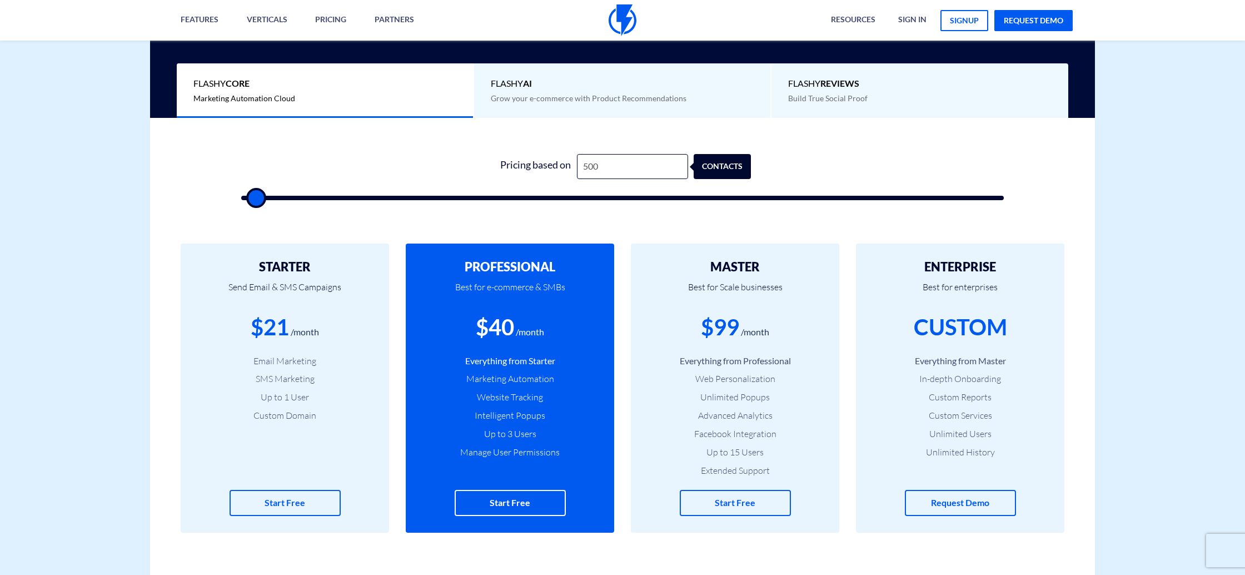 The image size is (1245, 575). I want to click on li: Unlimited Users, so click(960, 434).